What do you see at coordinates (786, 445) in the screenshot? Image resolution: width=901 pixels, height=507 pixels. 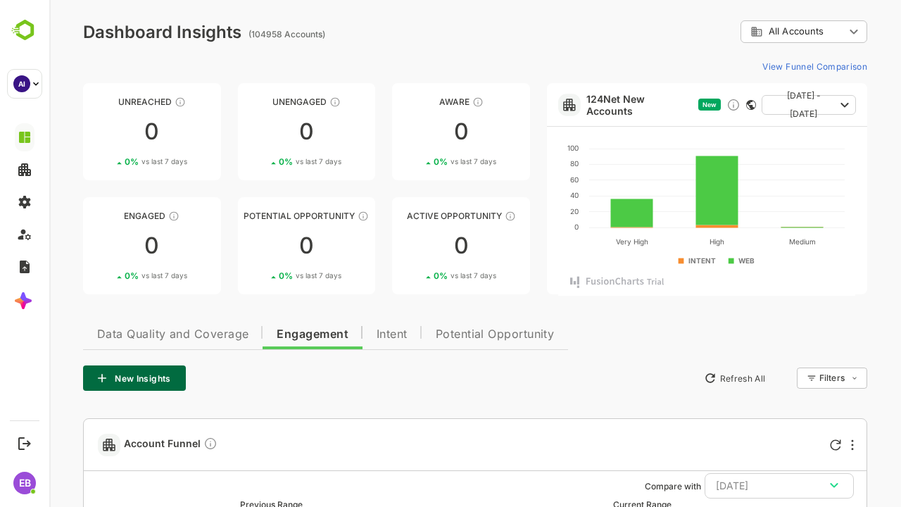 I see `div: Refresh` at bounding box center [786, 445].